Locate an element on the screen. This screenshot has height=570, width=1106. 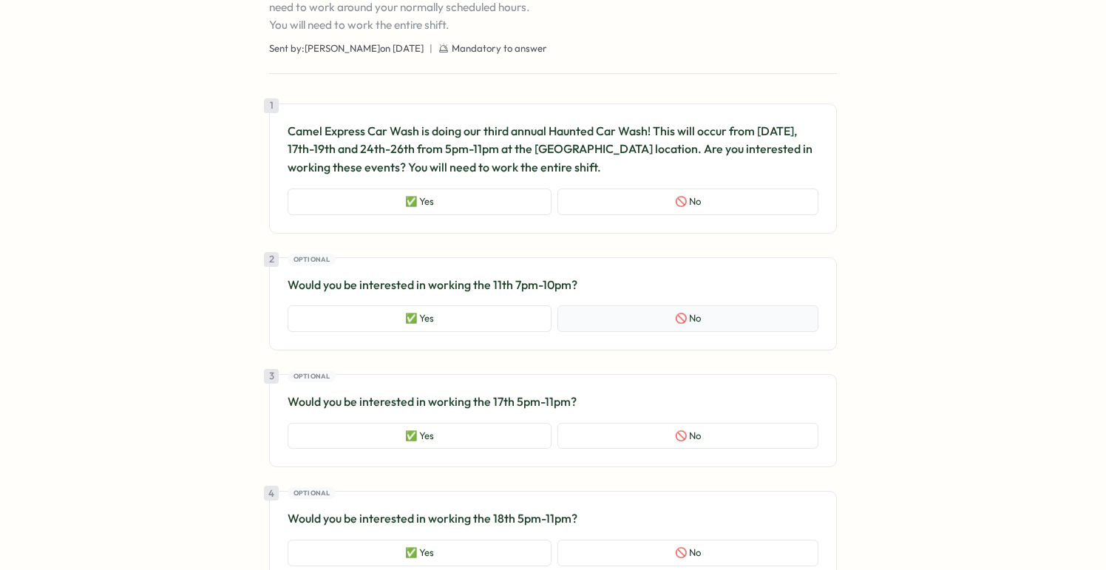
p: Would you be interested in working the 11th 7pm-10pm? is located at coordinates (553, 285).